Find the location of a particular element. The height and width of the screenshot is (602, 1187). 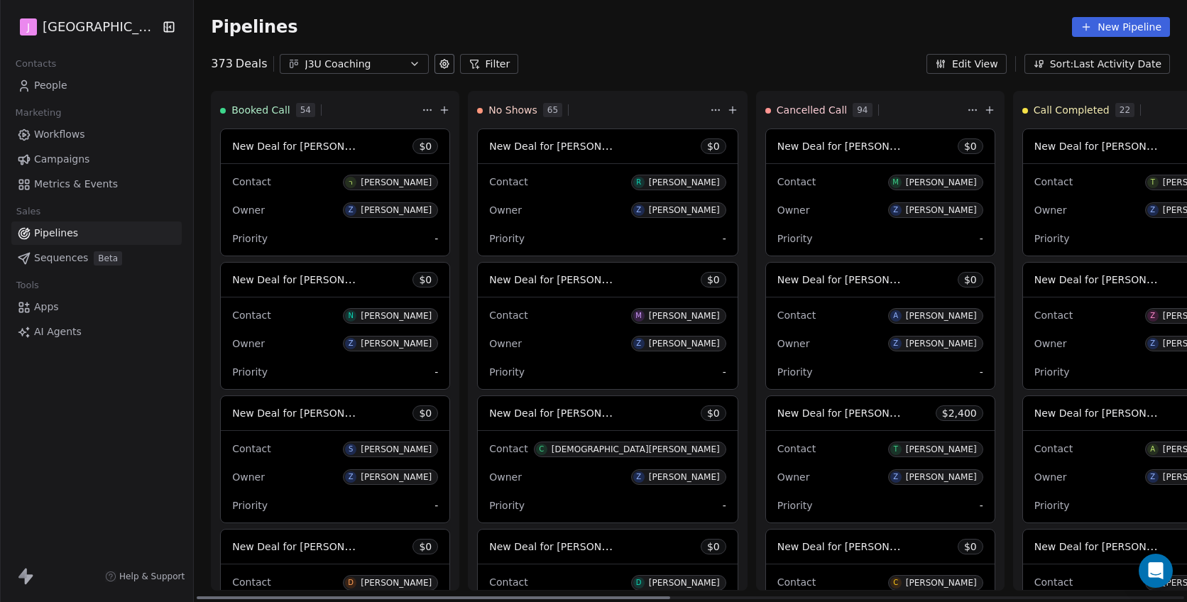

div: Open Intercom Messenger is located at coordinates (1155, 571).